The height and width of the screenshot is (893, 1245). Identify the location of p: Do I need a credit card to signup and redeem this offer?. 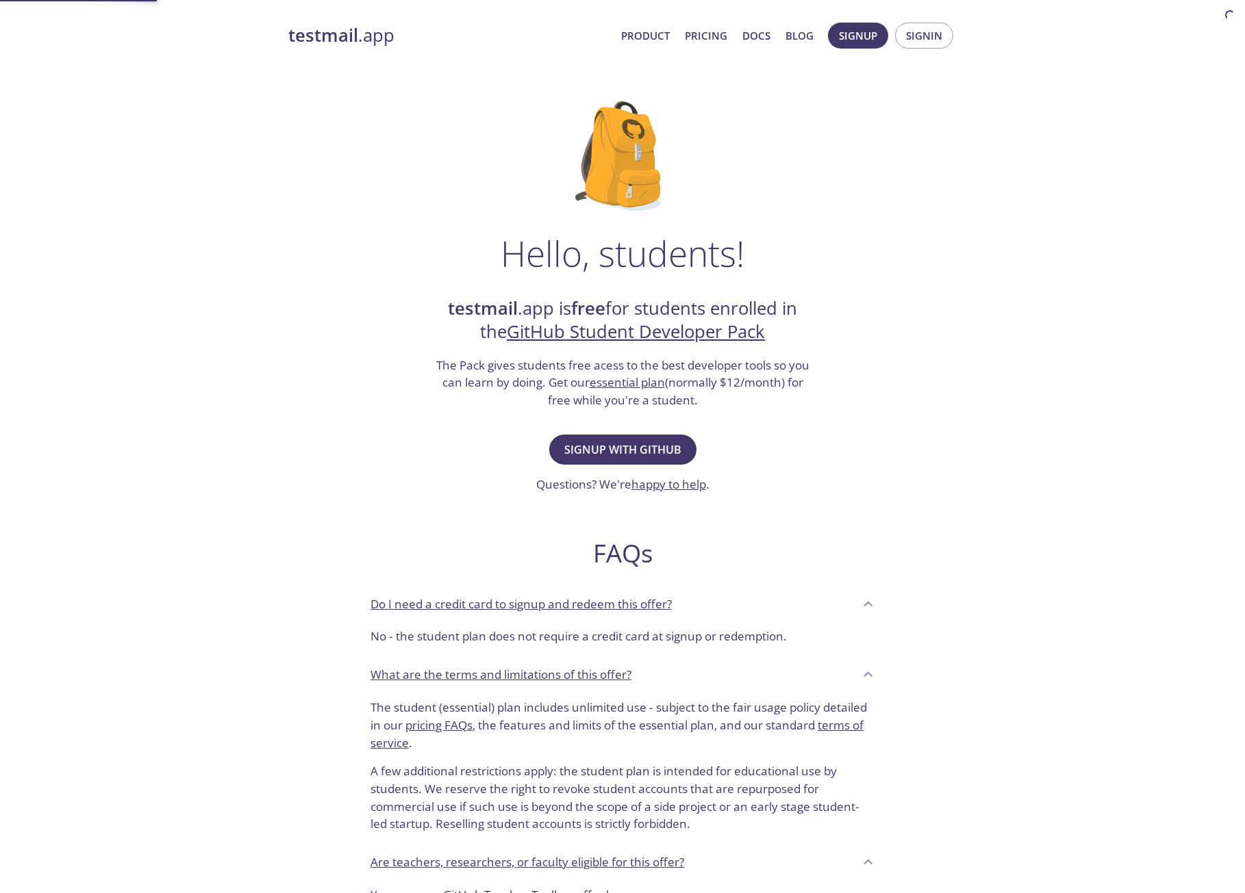
(521, 604).